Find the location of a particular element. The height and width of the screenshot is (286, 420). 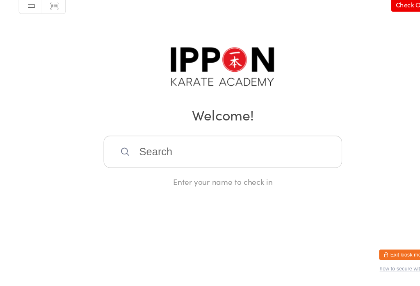

h2: Welcome! is located at coordinates (210, 124).